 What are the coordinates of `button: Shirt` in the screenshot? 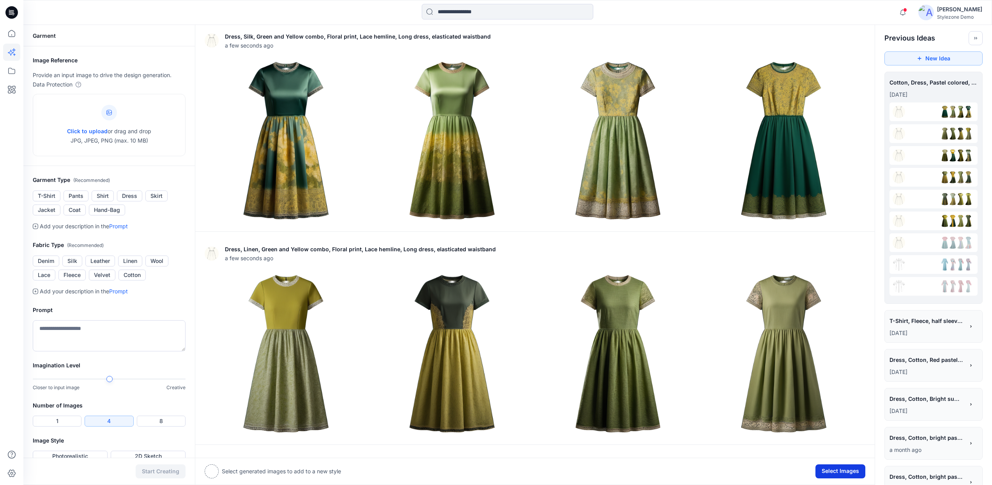 It's located at (103, 196).